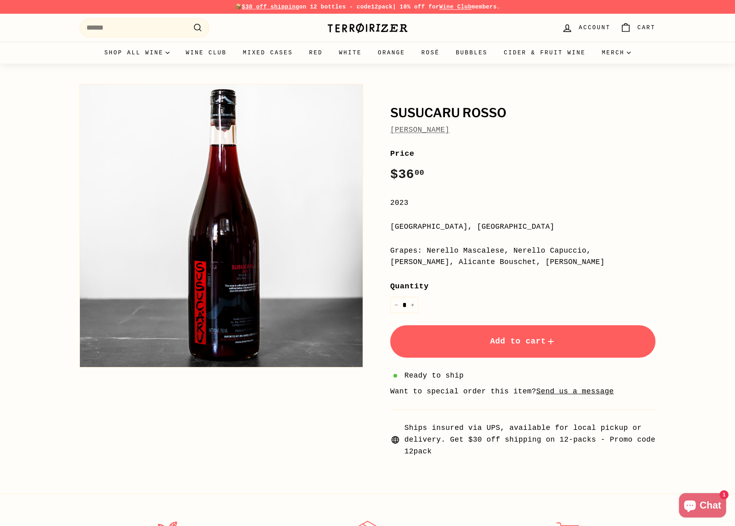 The width and height of the screenshot is (735, 526). Describe the element at coordinates (350, 53) in the screenshot. I see `a: White` at that location.